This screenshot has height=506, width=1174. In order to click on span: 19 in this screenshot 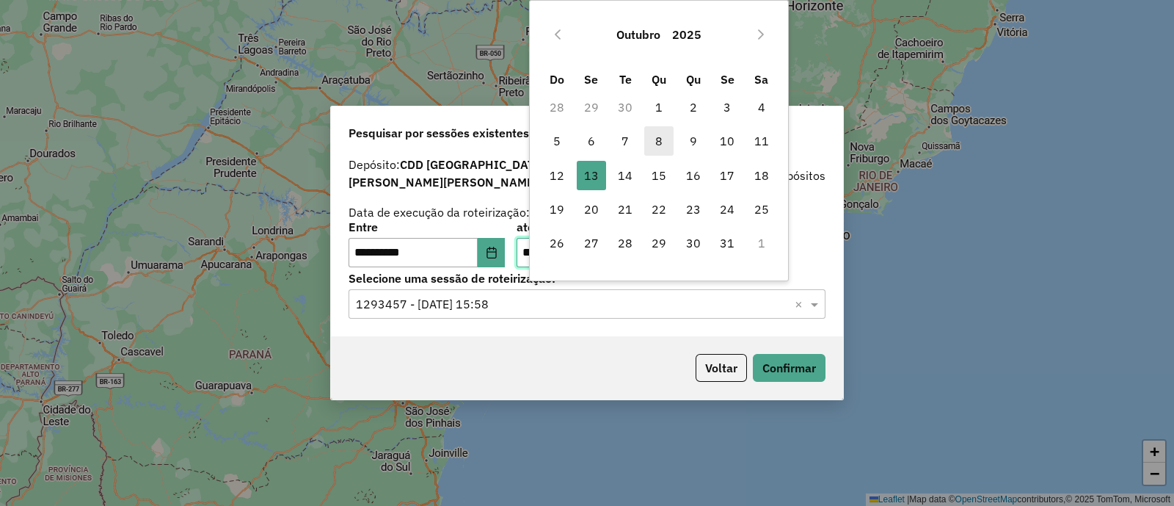, I will do `click(557, 209)`.